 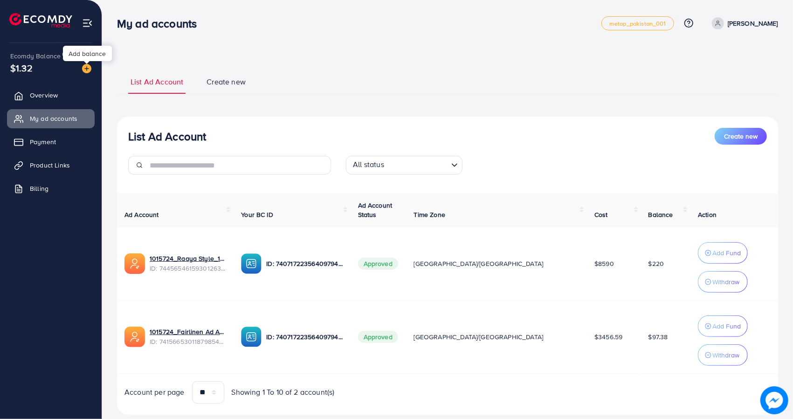 What do you see at coordinates (50, 165) in the screenshot?
I see `span: Product Links` at bounding box center [50, 165].